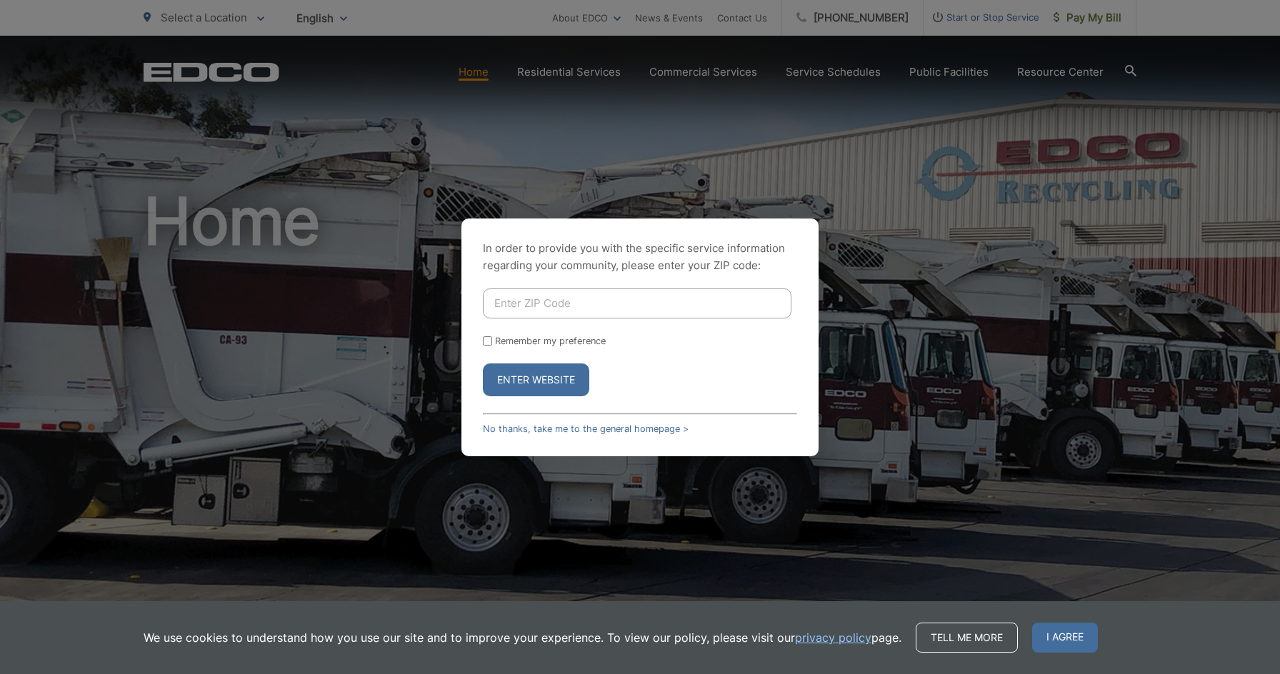 The width and height of the screenshot is (1280, 674). Describe the element at coordinates (833, 638) in the screenshot. I see `a: privacy policy` at that location.